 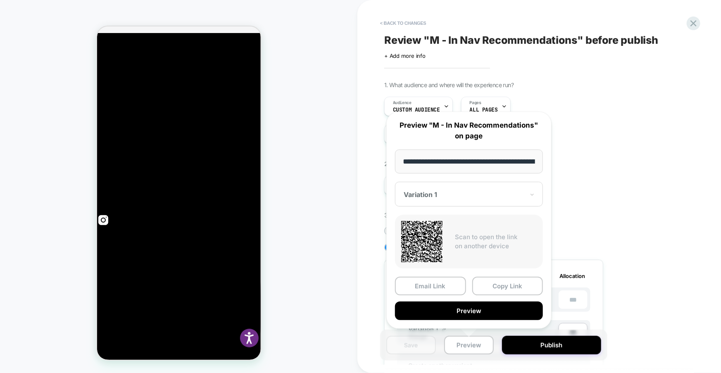 What do you see at coordinates (508, 286) in the screenshot?
I see `button: Copy Link` at bounding box center [508, 286].